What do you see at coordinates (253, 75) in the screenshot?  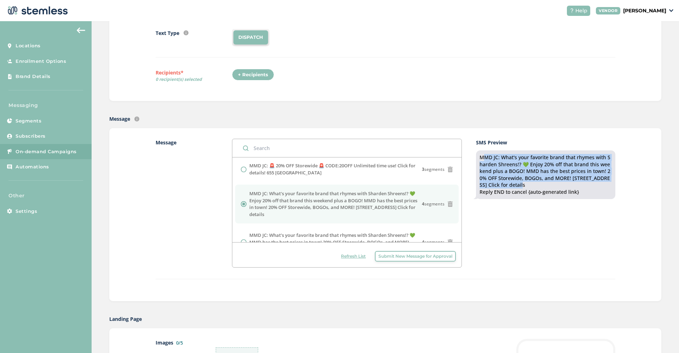 I see `div: + Recipients` at bounding box center [253, 75].